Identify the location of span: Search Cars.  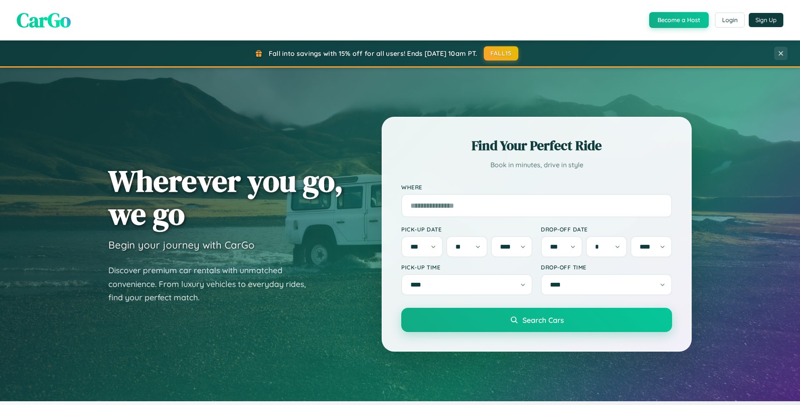
(543, 320).